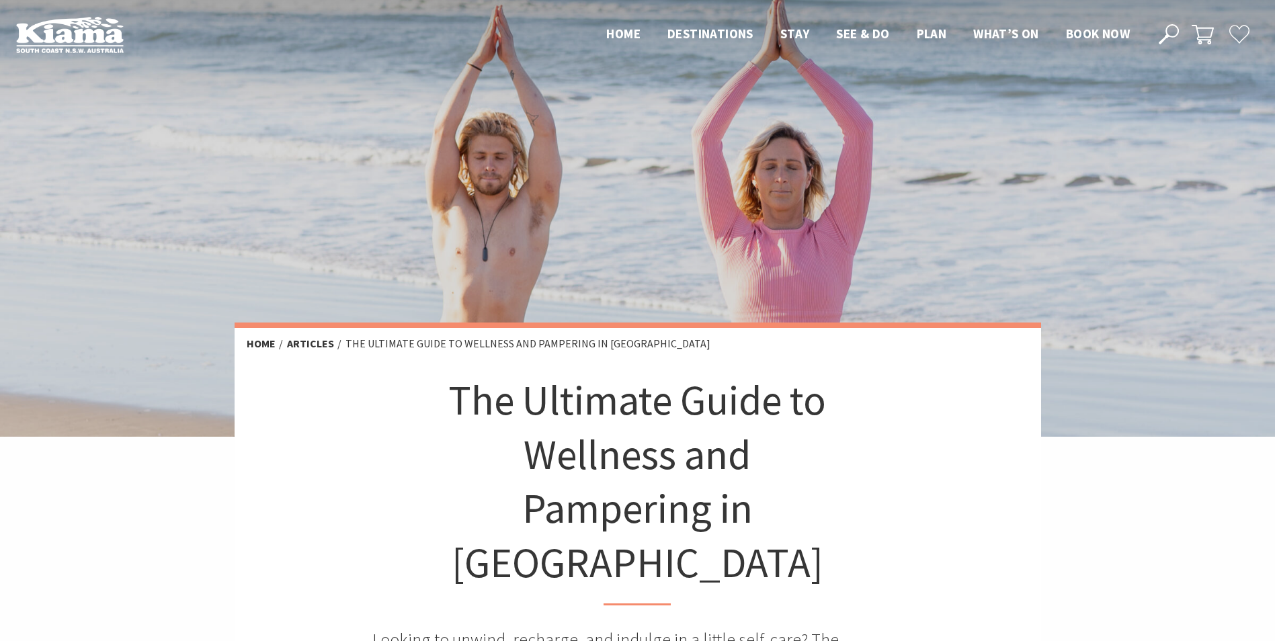  What do you see at coordinates (932, 34) in the screenshot?
I see `span: Plan` at bounding box center [932, 34].